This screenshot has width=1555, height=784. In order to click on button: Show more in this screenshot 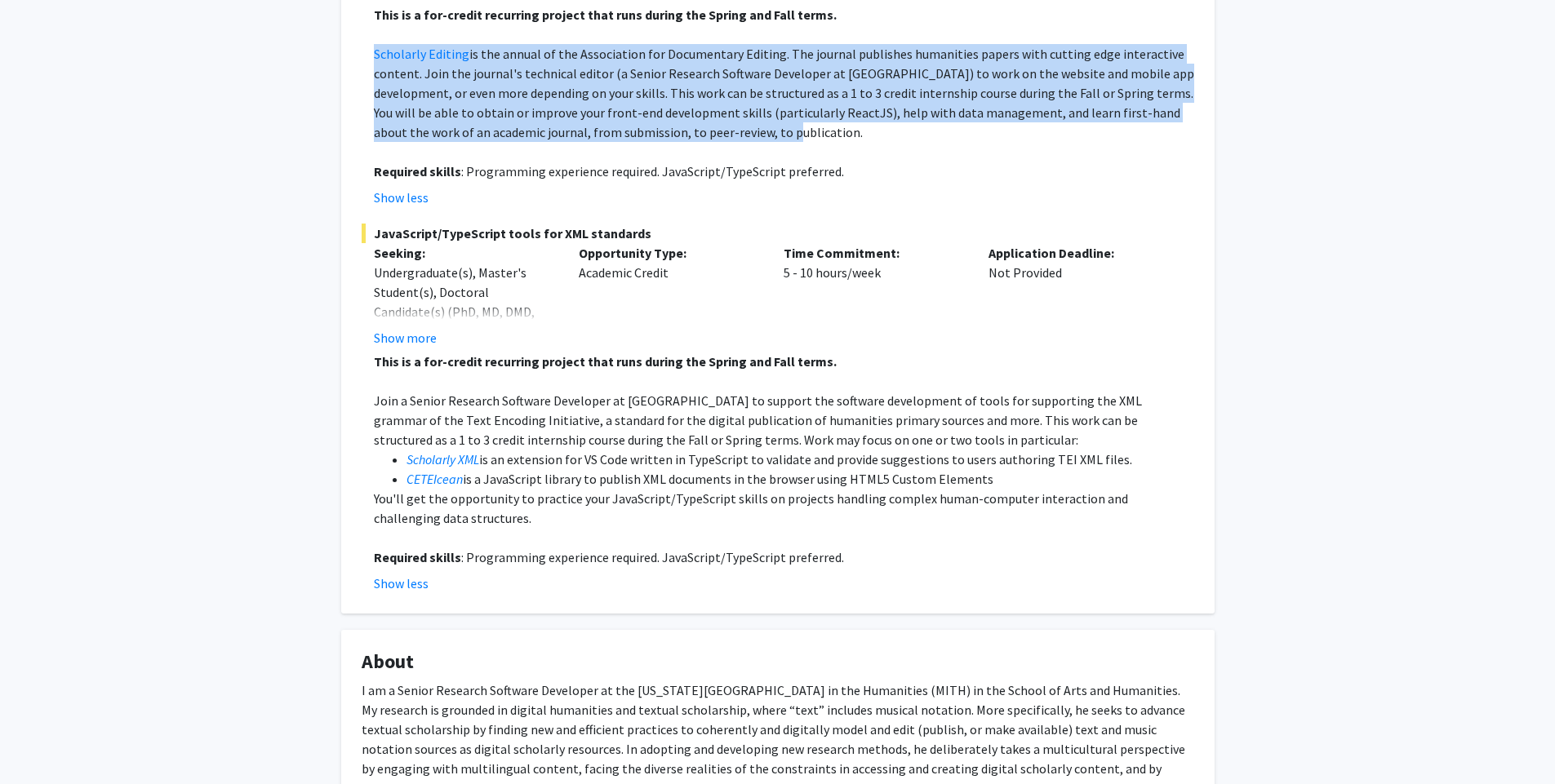, I will do `click(405, 337)`.